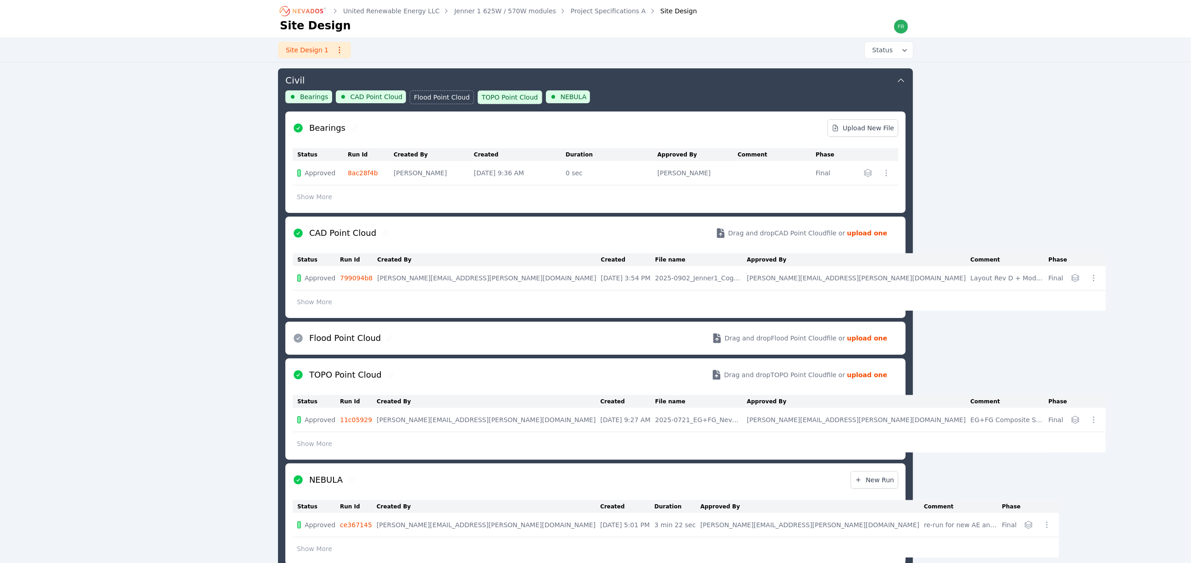 Image resolution: width=1191 pixels, height=563 pixels. What do you see at coordinates (881, 50) in the screenshot?
I see `span: Status` at bounding box center [881, 50].